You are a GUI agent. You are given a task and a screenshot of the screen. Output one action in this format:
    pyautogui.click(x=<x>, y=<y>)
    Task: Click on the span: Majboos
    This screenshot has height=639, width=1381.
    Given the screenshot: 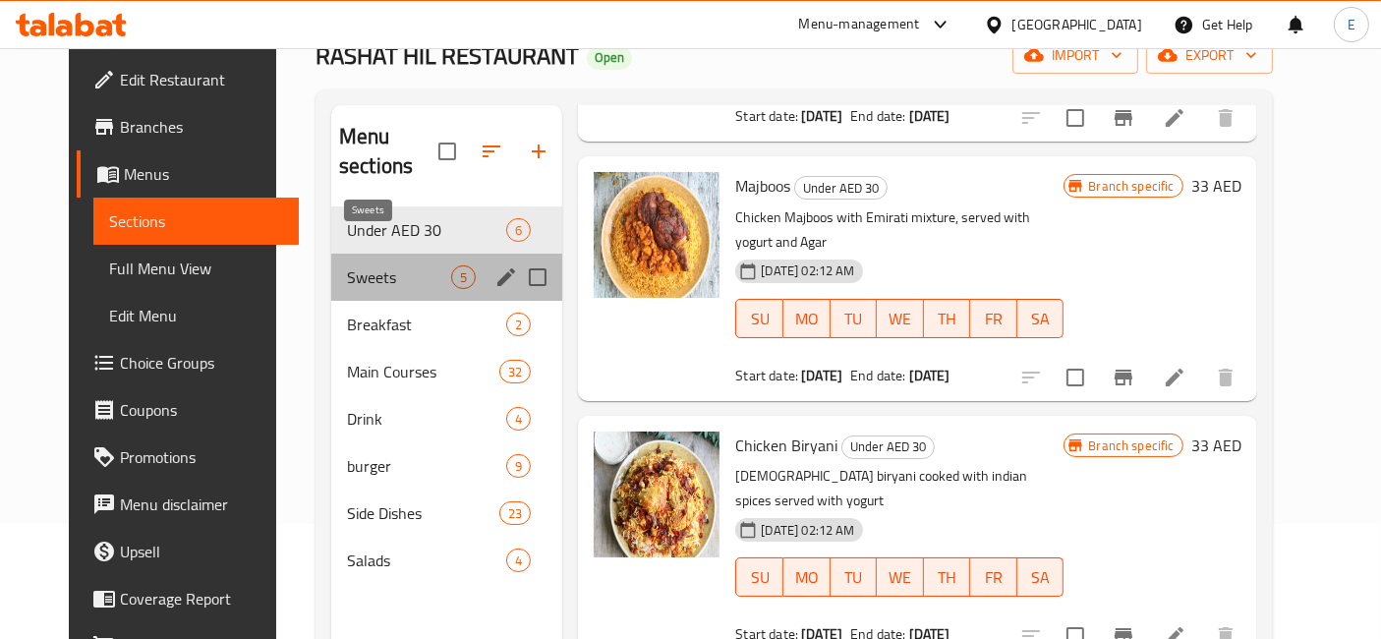 What is the action you would take?
    pyautogui.click(x=763, y=186)
    